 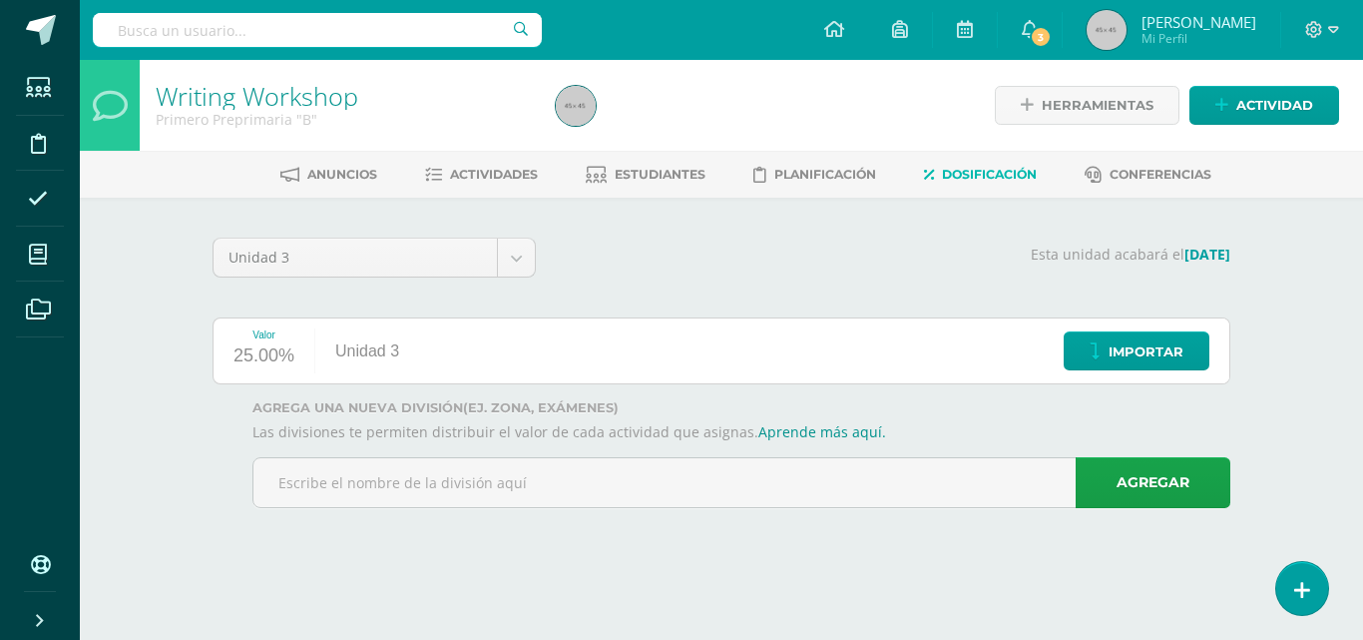 What do you see at coordinates (481, 175) in the screenshot?
I see `a: Actividades` at bounding box center [481, 175].